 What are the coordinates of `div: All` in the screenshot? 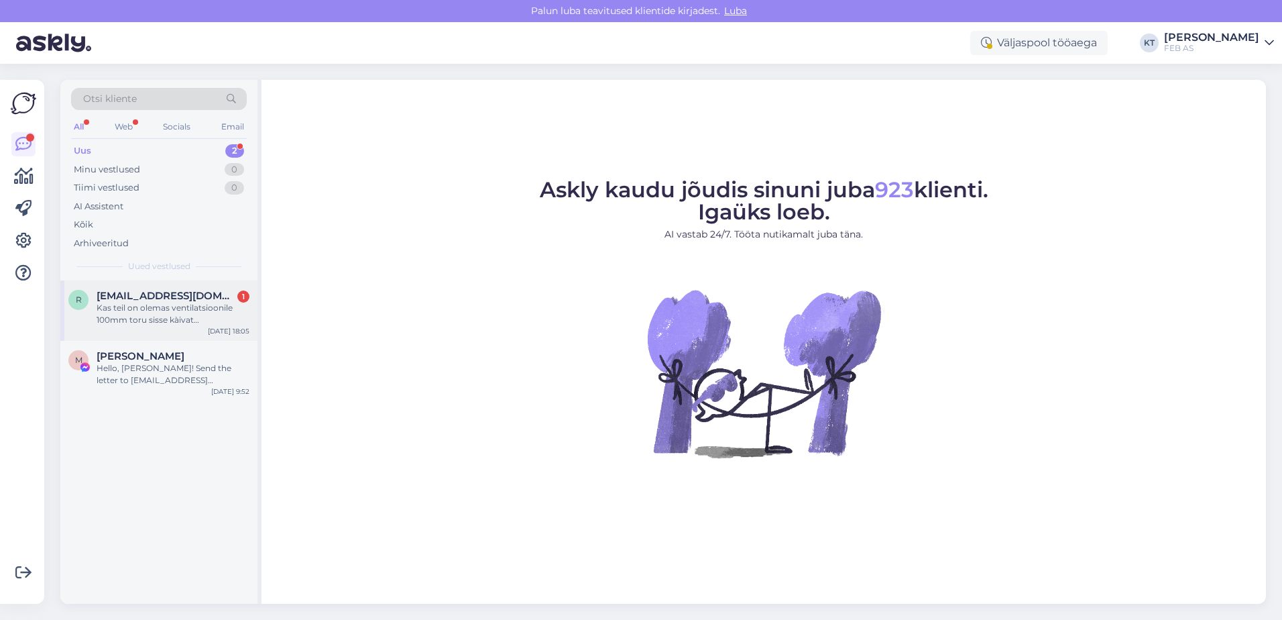 It's located at (78, 127).